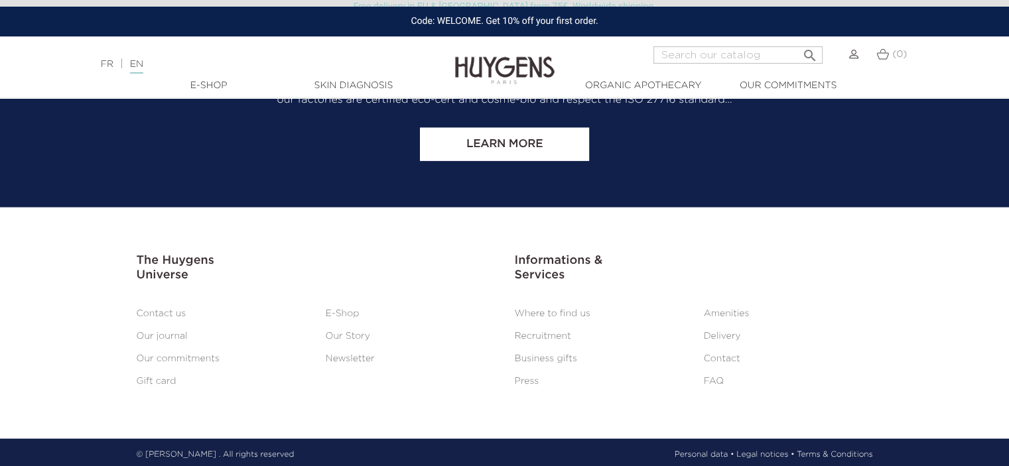 The height and width of the screenshot is (466, 1009). What do you see at coordinates (714, 381) in the screenshot?
I see `a: FAQ` at bounding box center [714, 381].